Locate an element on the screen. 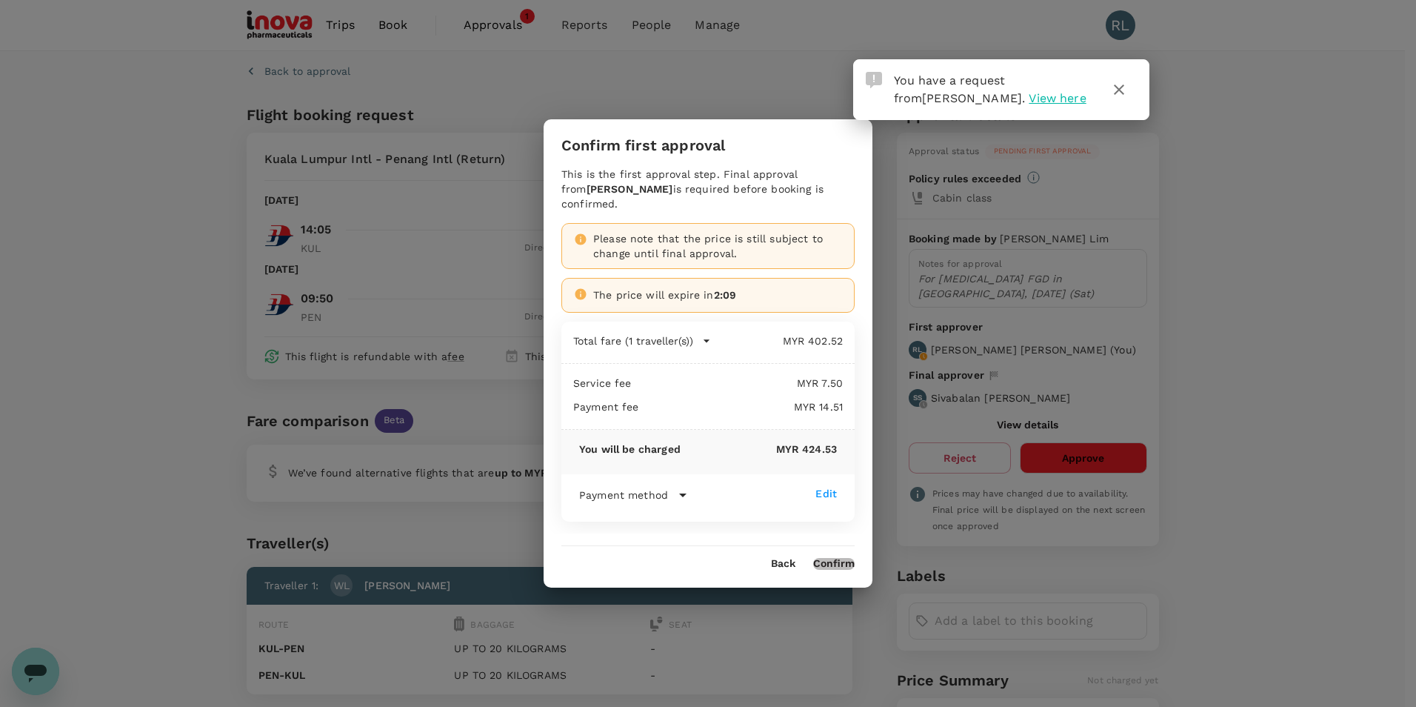 This screenshot has height=707, width=1416. div: Edit is located at coordinates (826, 493).